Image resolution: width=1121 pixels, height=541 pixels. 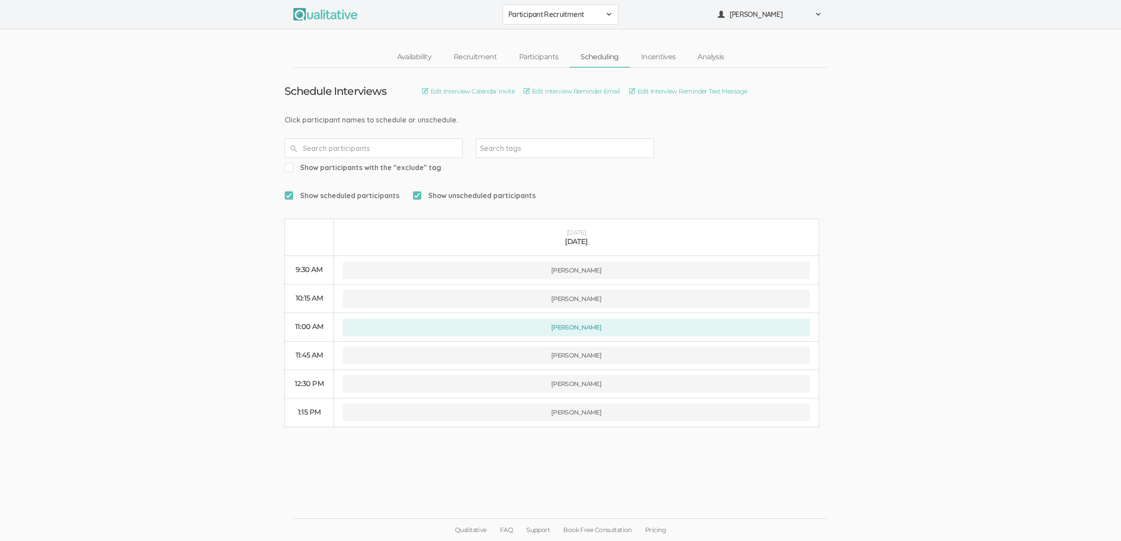 What do you see at coordinates (597, 530) in the screenshot?
I see `a: Book Free Consultation` at bounding box center [597, 530].